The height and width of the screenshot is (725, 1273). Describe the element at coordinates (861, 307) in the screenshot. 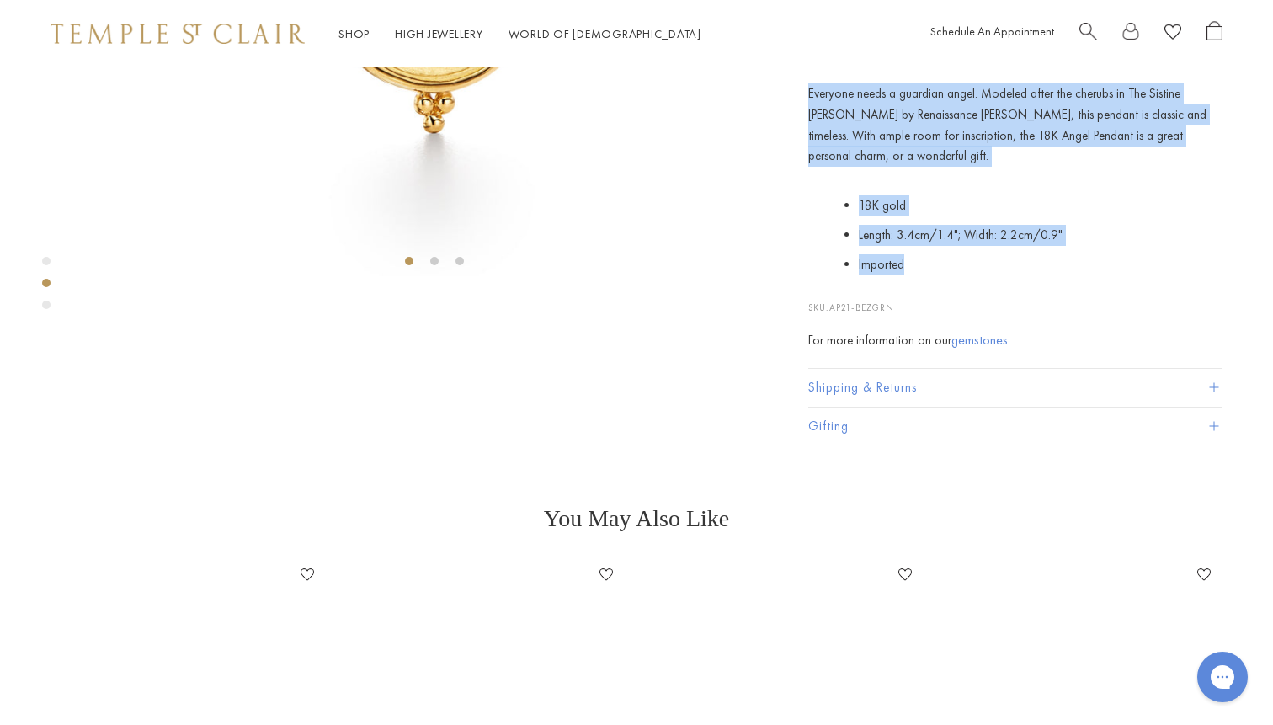

I see `span: AP21-BEZGRN` at that location.